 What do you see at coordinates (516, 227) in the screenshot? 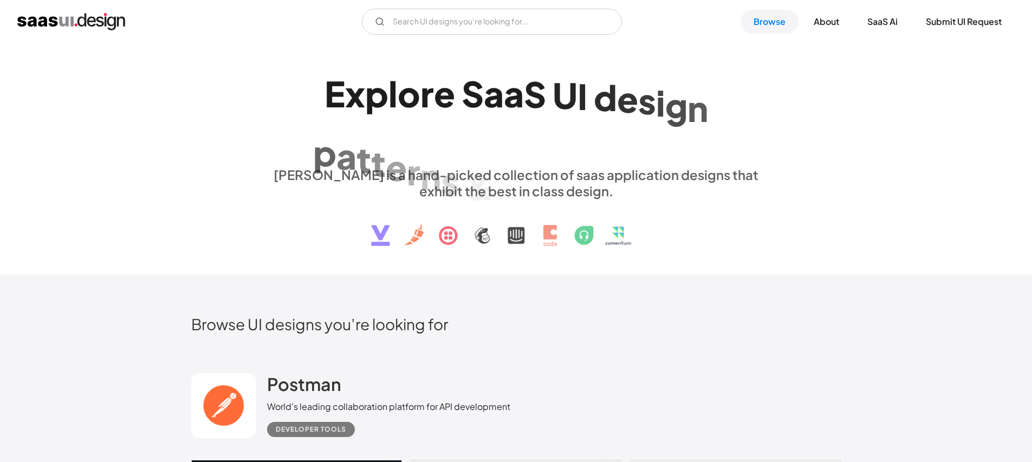
I see `img: text, icon, saas logo` at bounding box center [516, 227].